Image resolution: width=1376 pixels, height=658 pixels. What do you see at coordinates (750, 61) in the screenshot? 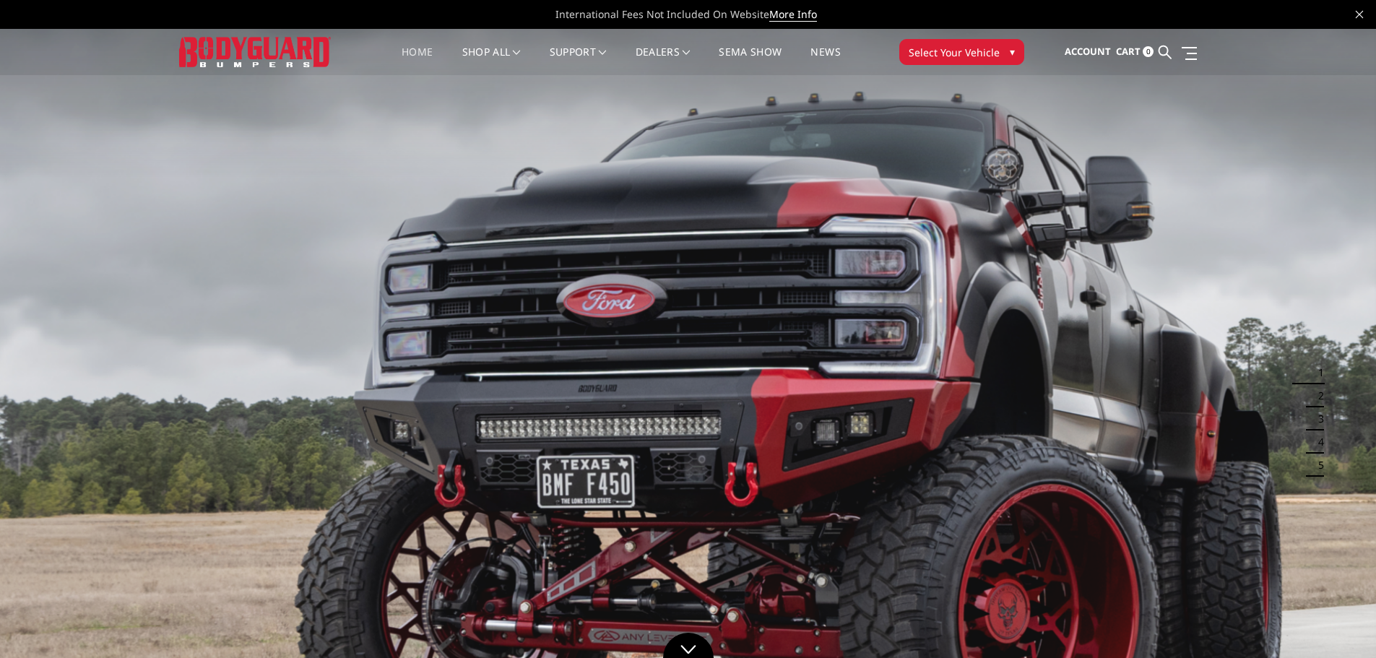
I see `a: SEMA Show` at bounding box center [750, 61].